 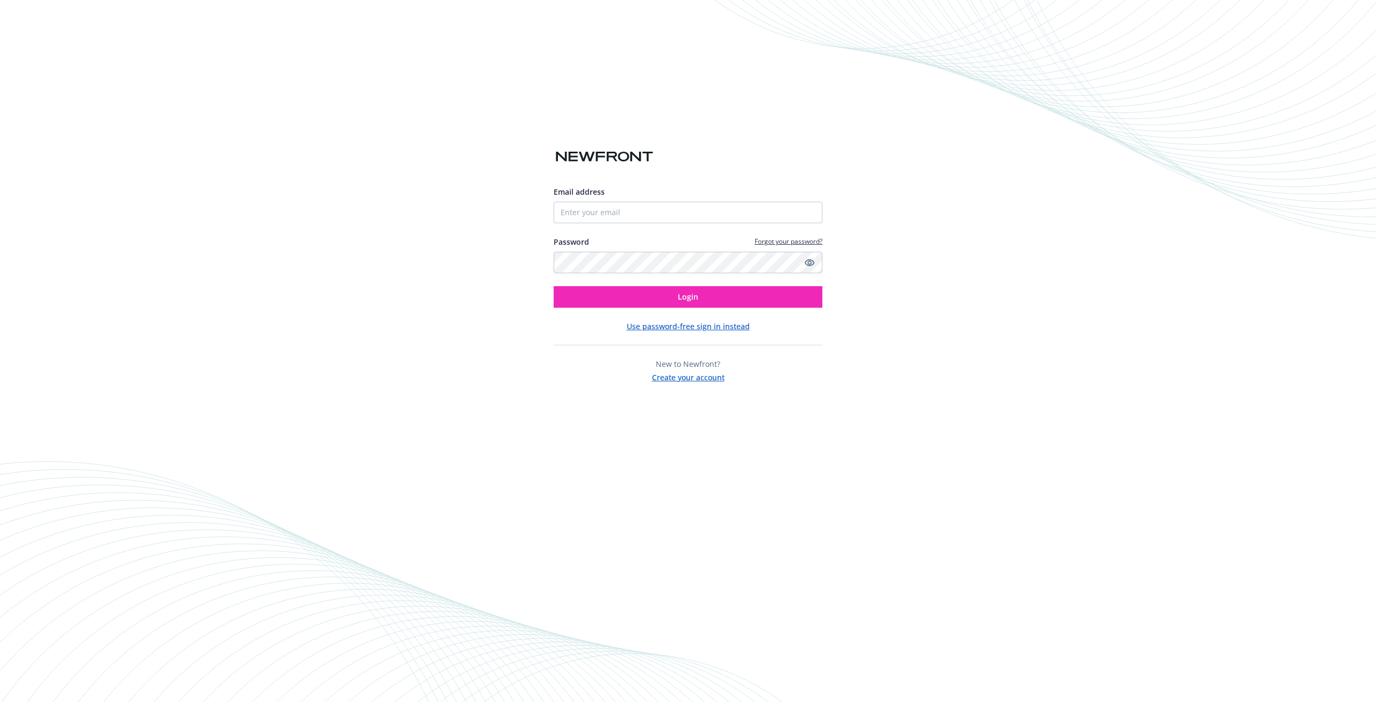 What do you see at coordinates (688, 363) in the screenshot?
I see `span: New to Newfront?` at bounding box center [688, 363].